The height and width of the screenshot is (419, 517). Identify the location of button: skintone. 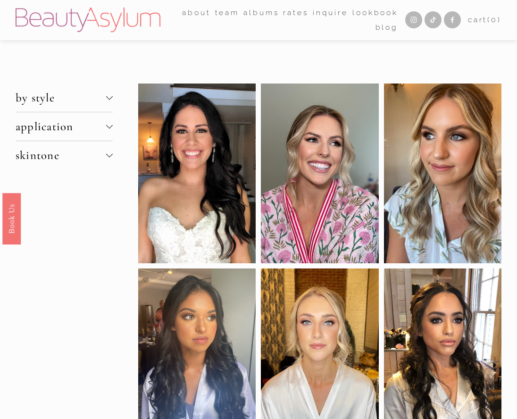
(64, 155).